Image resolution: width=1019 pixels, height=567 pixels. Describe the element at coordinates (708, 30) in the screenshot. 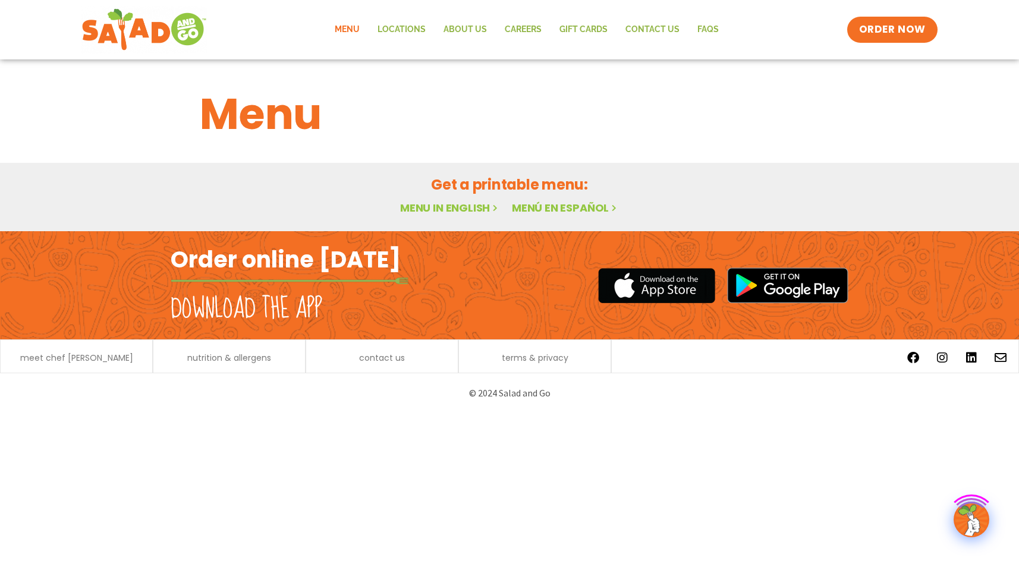

I see `a: FAQs` at that location.